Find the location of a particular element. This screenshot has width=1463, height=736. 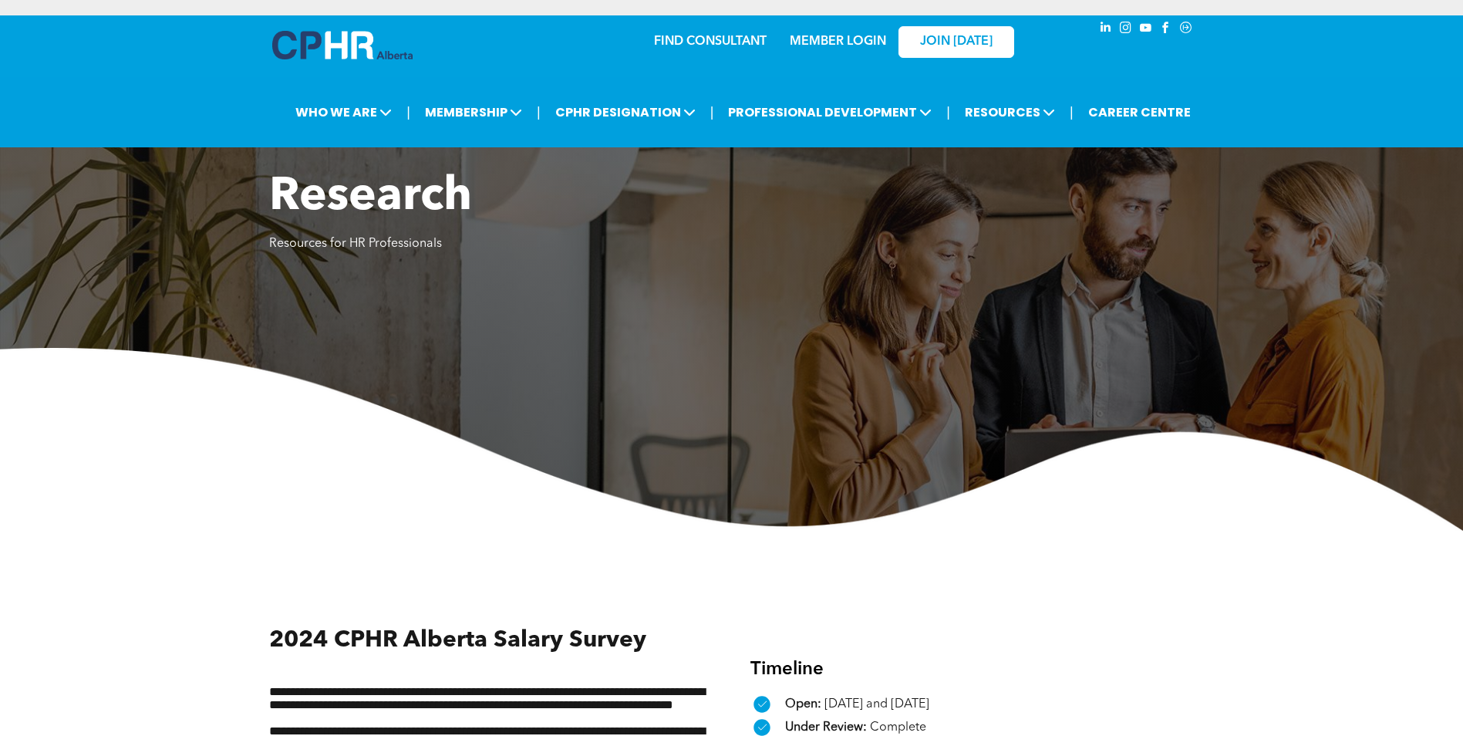

span: WHO WE ARE is located at coordinates (343, 112).